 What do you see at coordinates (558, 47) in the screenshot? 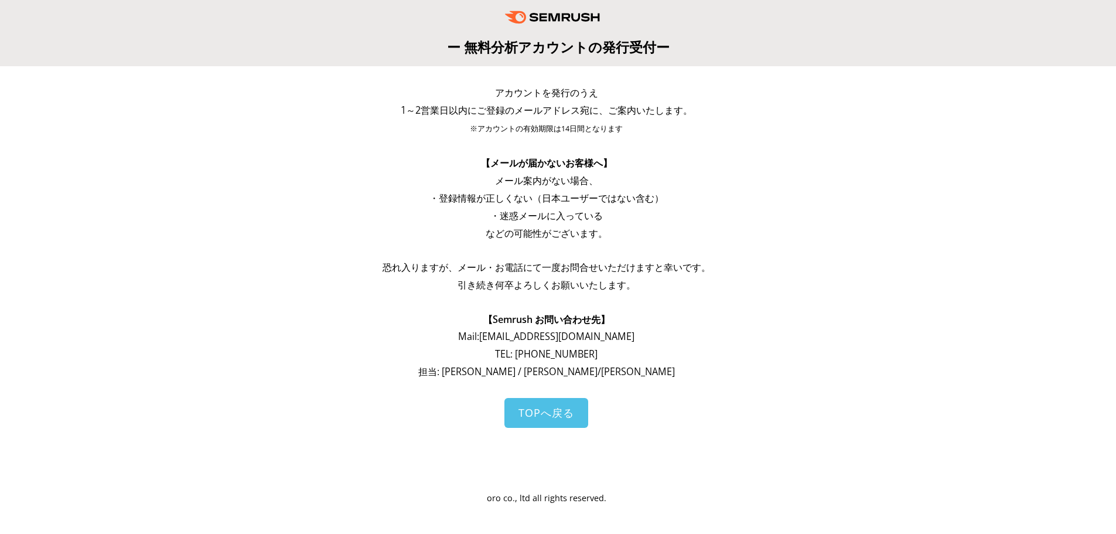
I see `span: ー 無料分析アカウントの発行受付ー` at bounding box center [558, 47].